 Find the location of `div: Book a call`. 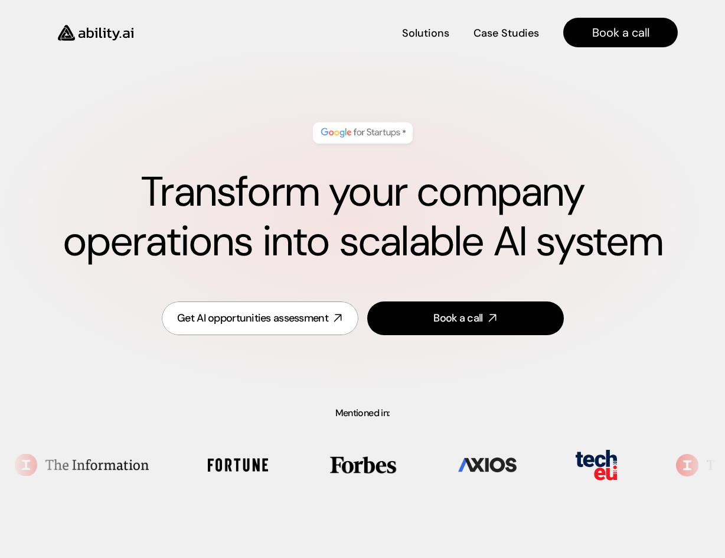

div: Book a call is located at coordinates (458, 318).